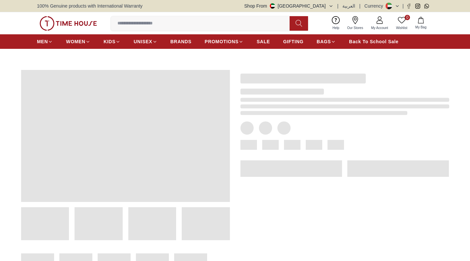 The height and width of the screenshot is (261, 470). What do you see at coordinates (336, 28) in the screenshot?
I see `span: Help` at bounding box center [336, 28].